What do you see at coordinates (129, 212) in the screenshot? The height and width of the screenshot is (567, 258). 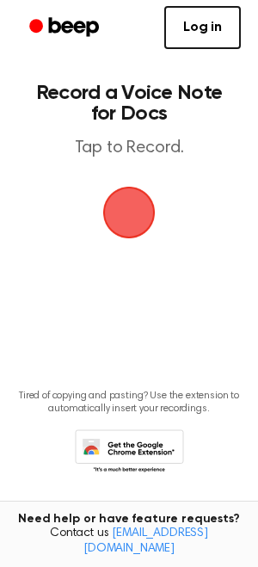 I see `button: Beep Logo` at bounding box center [129, 212].